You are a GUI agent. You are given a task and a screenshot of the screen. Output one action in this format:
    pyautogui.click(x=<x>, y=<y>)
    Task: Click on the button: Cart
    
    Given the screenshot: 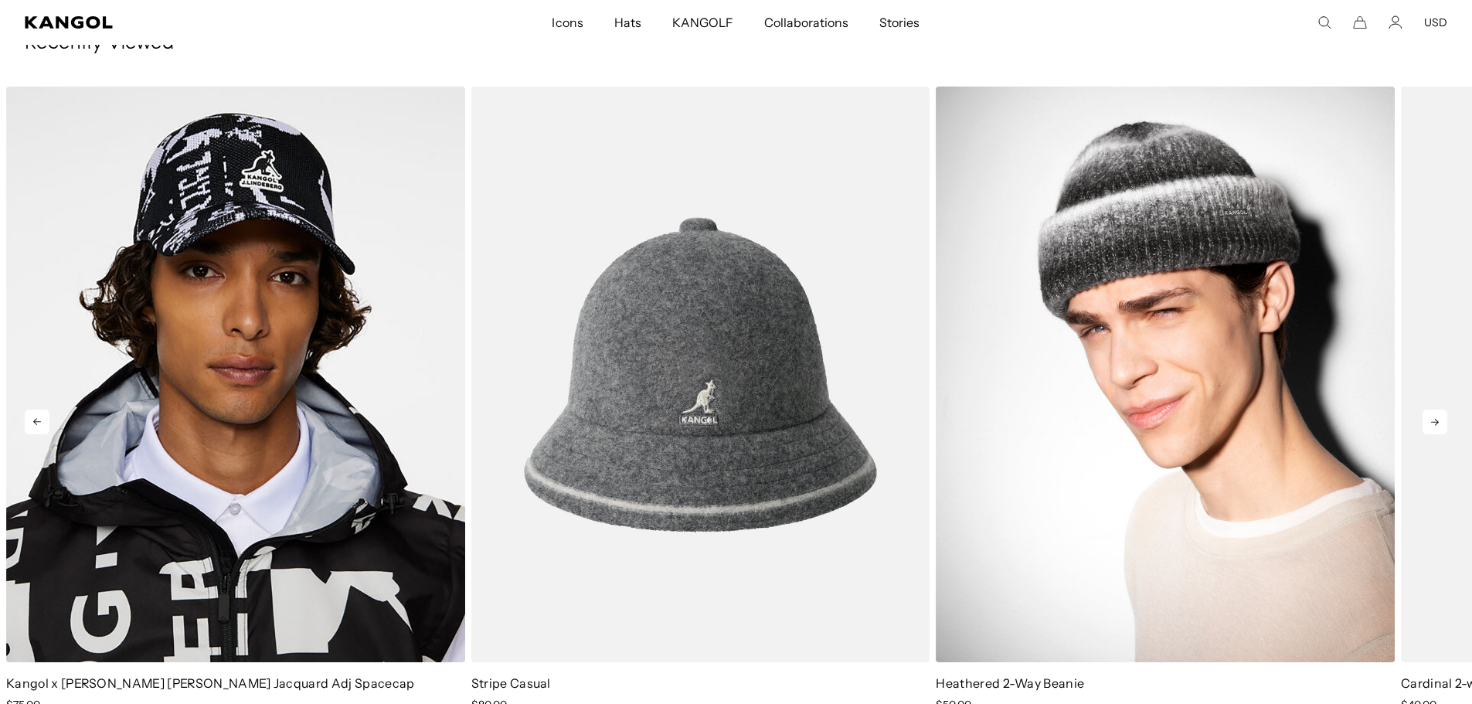 What is the action you would take?
    pyautogui.click(x=1360, y=22)
    